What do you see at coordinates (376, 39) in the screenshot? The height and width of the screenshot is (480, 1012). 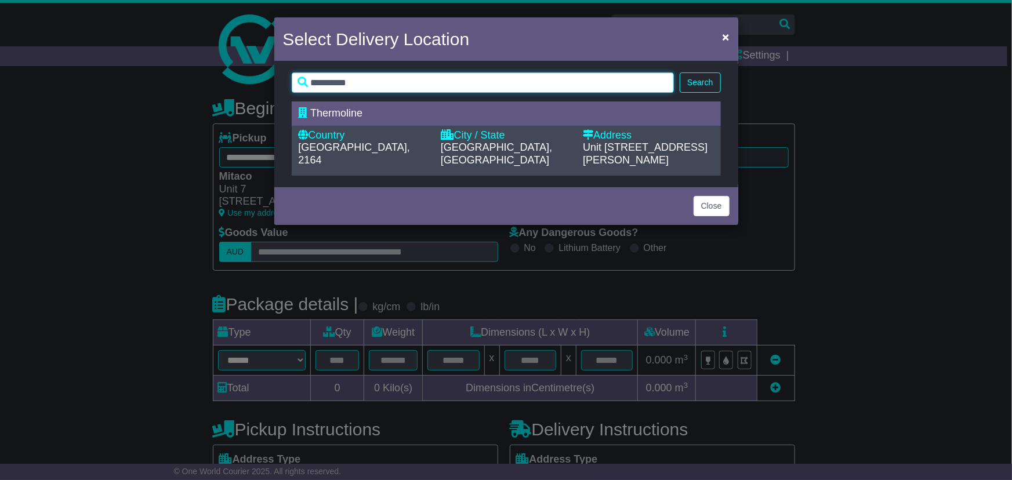 I see `h4: Select Delivery Location` at bounding box center [376, 39].